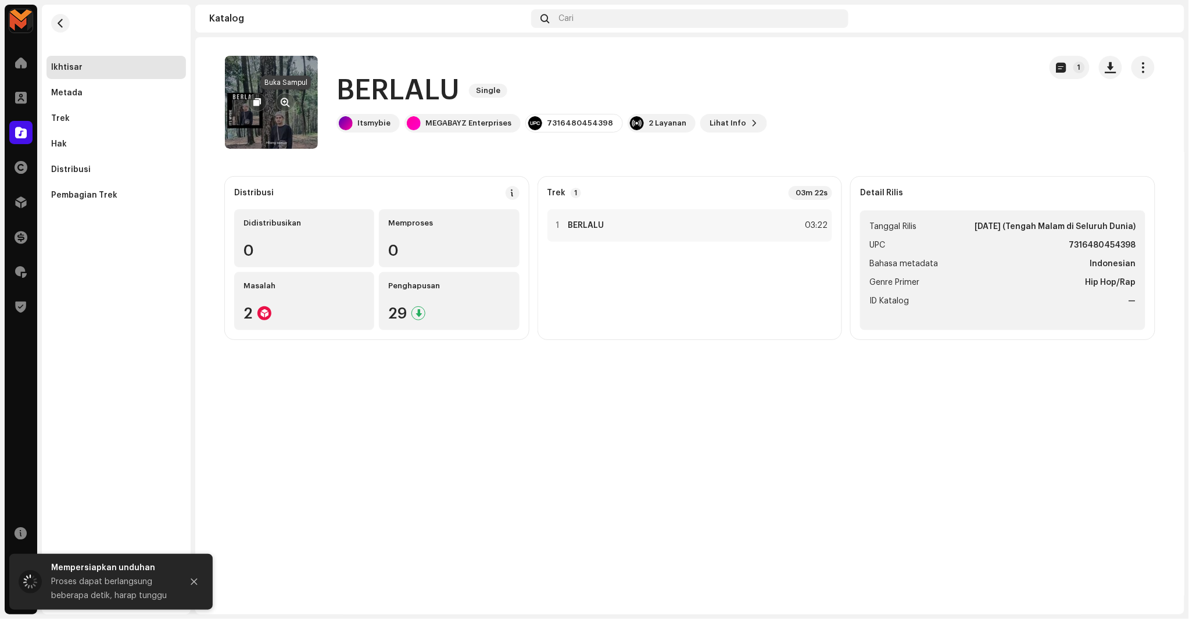 The image size is (1189, 619). I want to click on div: Katalog, so click(368, 19).